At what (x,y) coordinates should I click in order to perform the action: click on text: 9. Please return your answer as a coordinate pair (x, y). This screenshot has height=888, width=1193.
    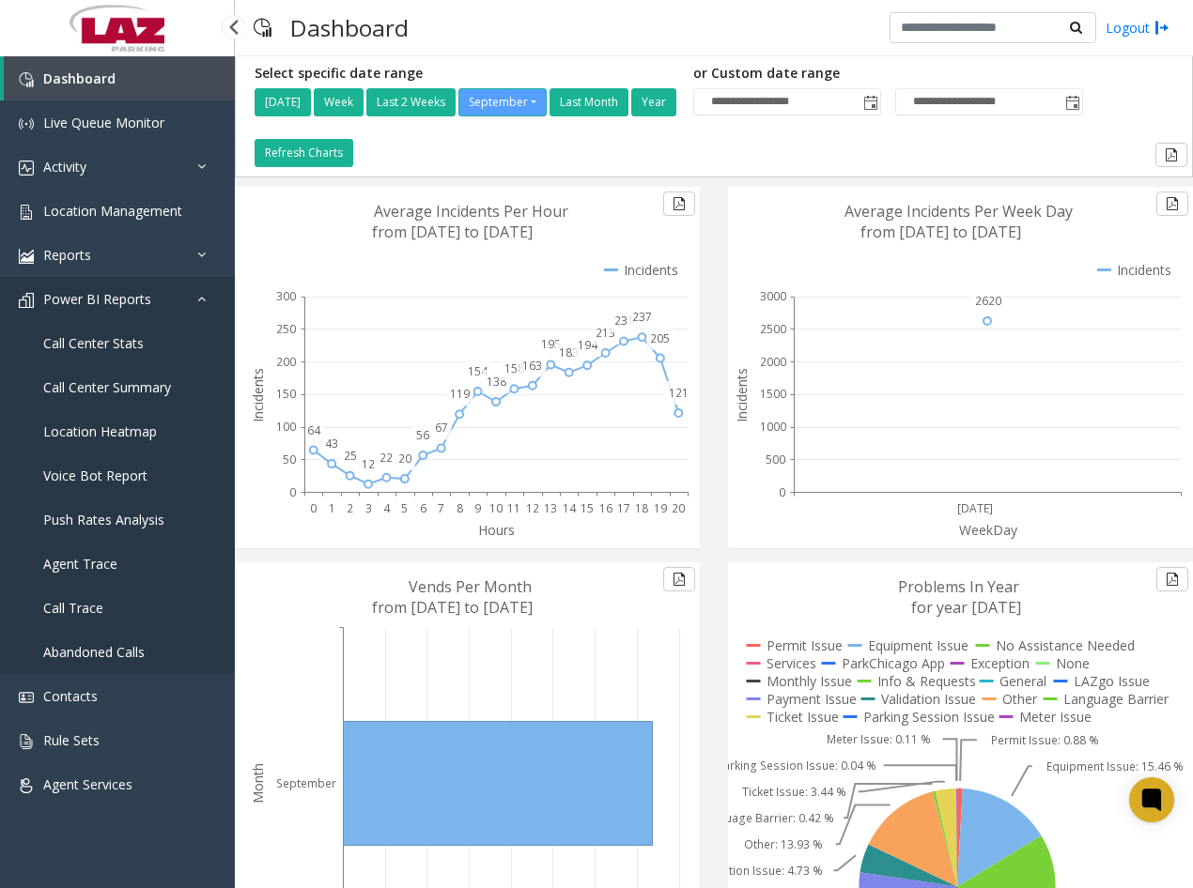
    Looking at the image, I should click on (477, 508).